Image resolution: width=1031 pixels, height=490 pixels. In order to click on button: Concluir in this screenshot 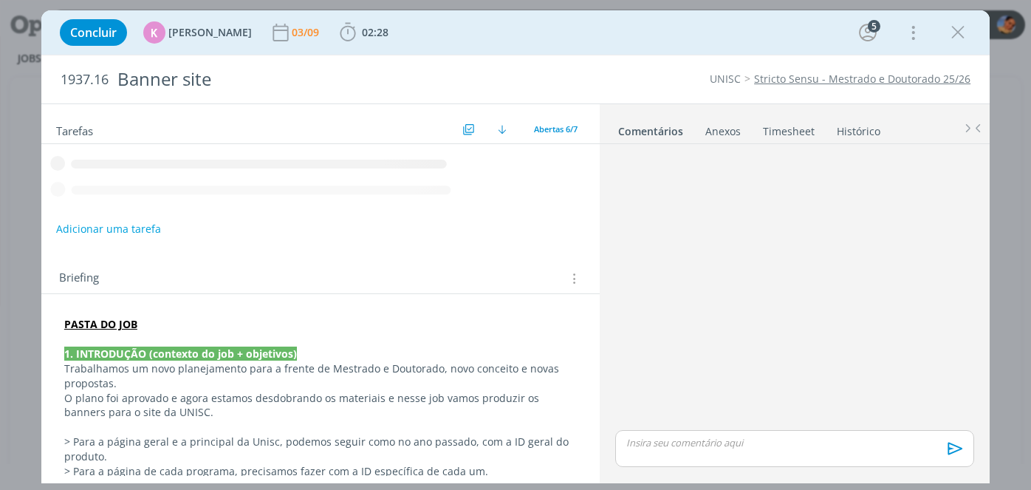, I will do `click(93, 33)`.